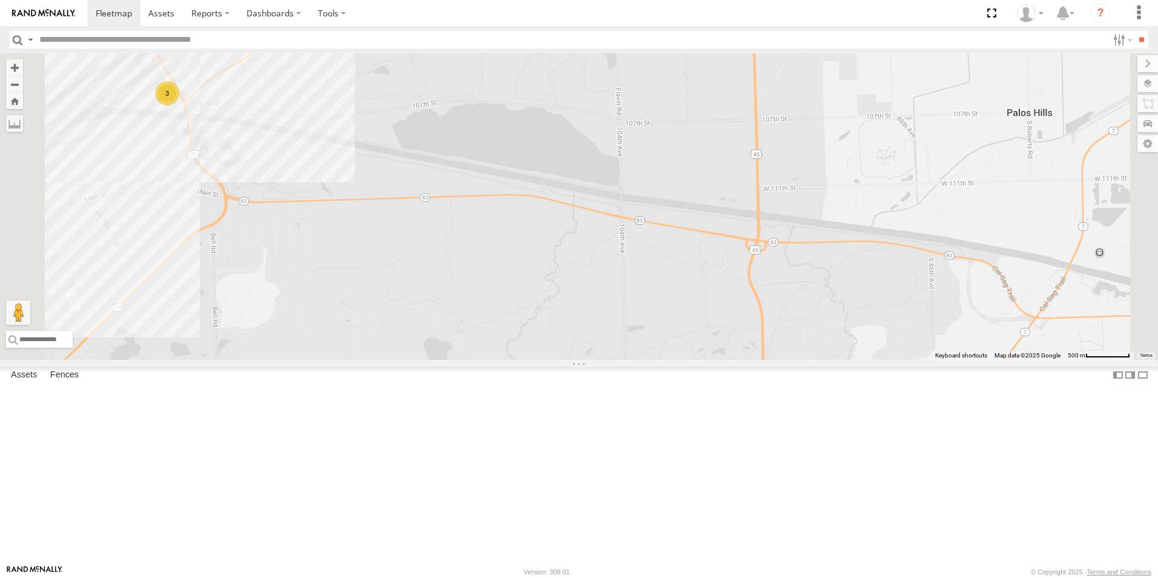 This screenshot has width=1158, height=578. What do you see at coordinates (64, 375) in the screenshot?
I see `label: Fences` at bounding box center [64, 375].